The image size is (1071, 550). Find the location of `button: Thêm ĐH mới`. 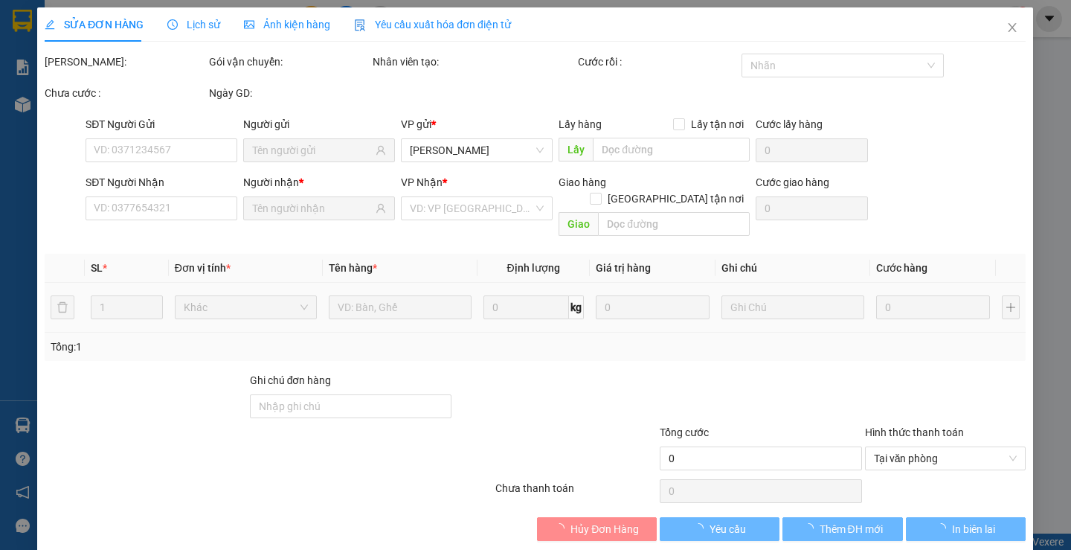

button: Thêm ĐH mới is located at coordinates (843, 529).